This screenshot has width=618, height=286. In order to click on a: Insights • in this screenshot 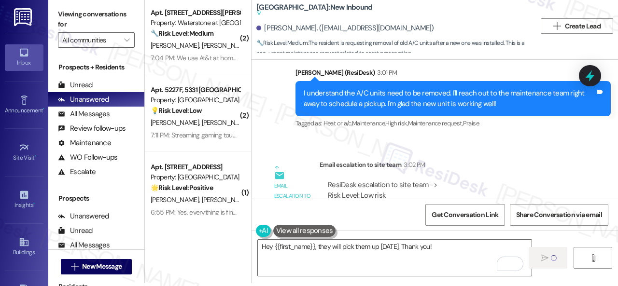, I will do `click(24, 200)`.